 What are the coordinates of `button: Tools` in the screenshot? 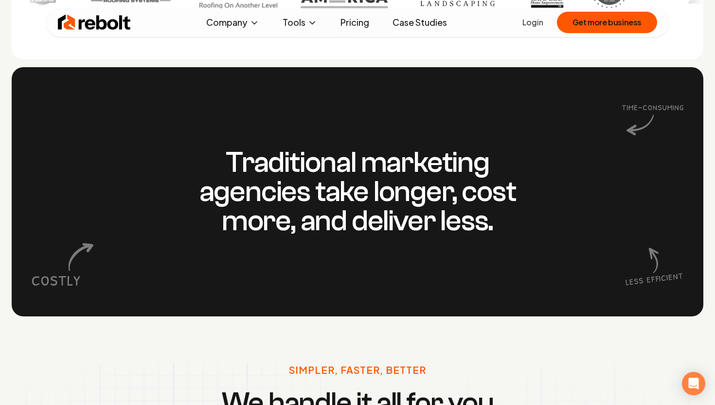 It's located at (300, 22).